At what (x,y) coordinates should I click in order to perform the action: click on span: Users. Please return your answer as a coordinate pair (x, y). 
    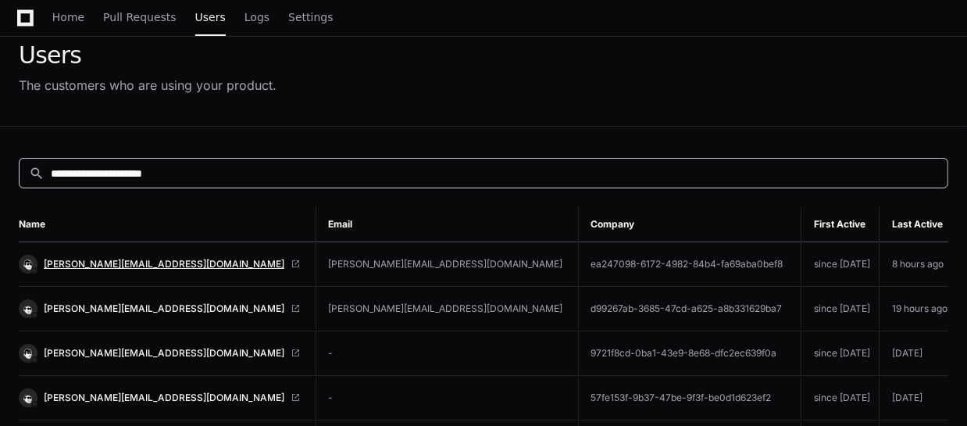
    Looking at the image, I should click on (210, 17).